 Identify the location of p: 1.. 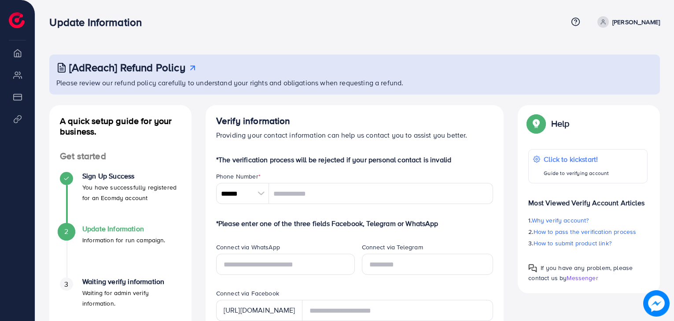
(588, 221).